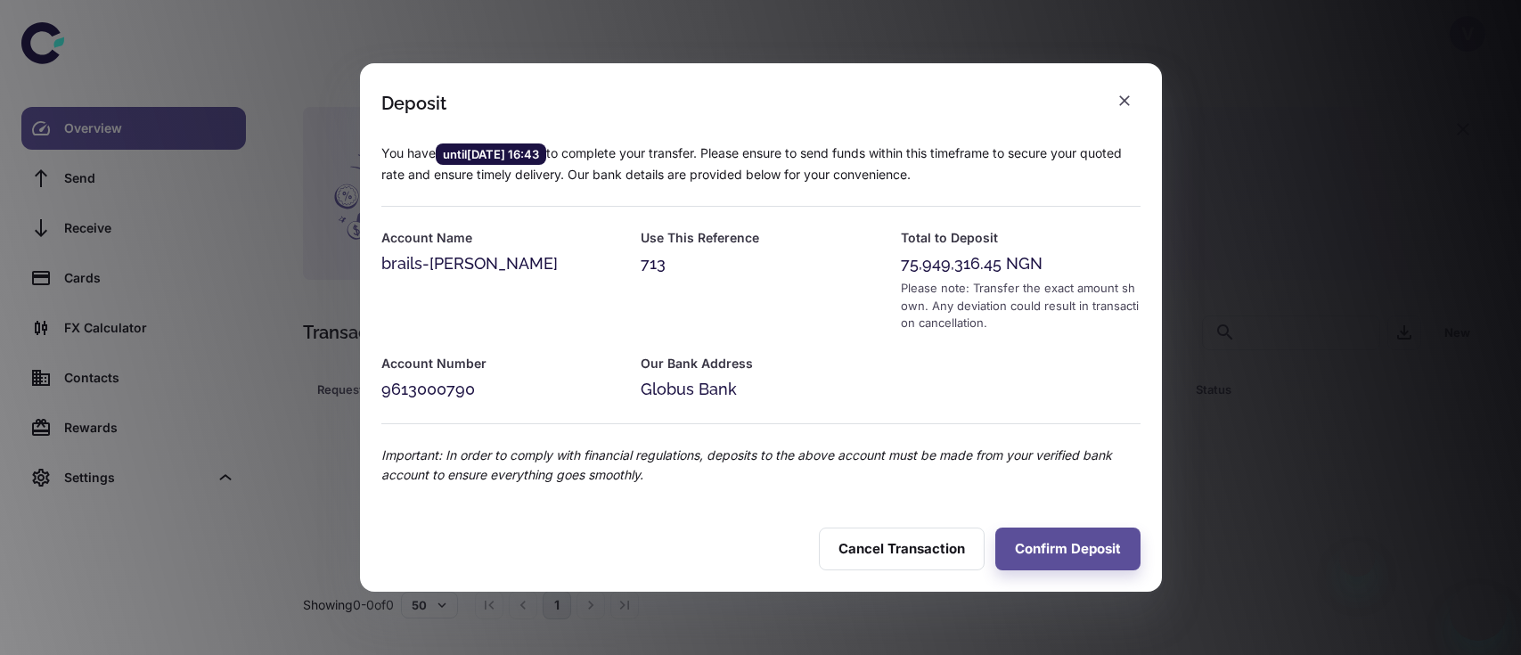 This screenshot has width=1521, height=655. What do you see at coordinates (1020, 238) in the screenshot?
I see `h6: Total to Deposit` at bounding box center [1020, 238].